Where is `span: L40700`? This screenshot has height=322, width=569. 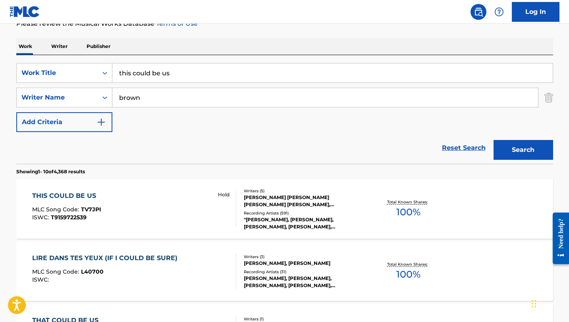 span: L40700 is located at coordinates (92, 272).